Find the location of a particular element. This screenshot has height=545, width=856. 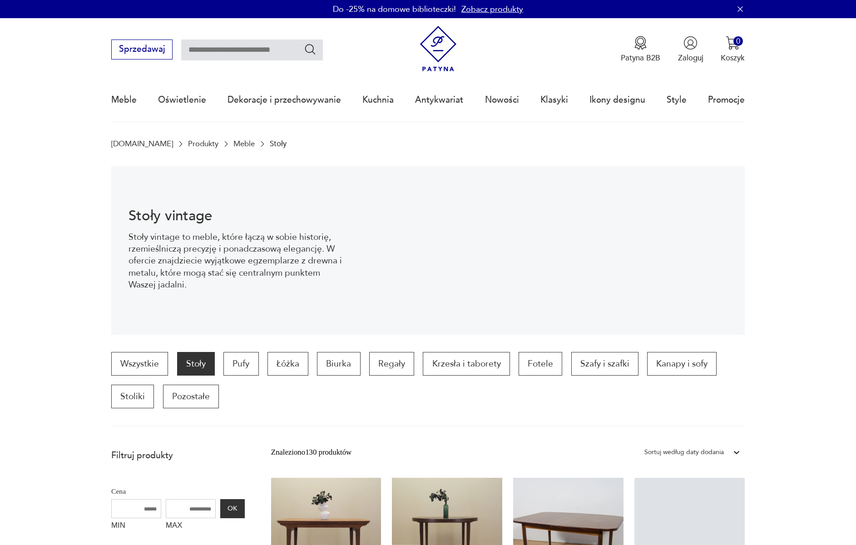

p: Cena is located at coordinates (178, 491).